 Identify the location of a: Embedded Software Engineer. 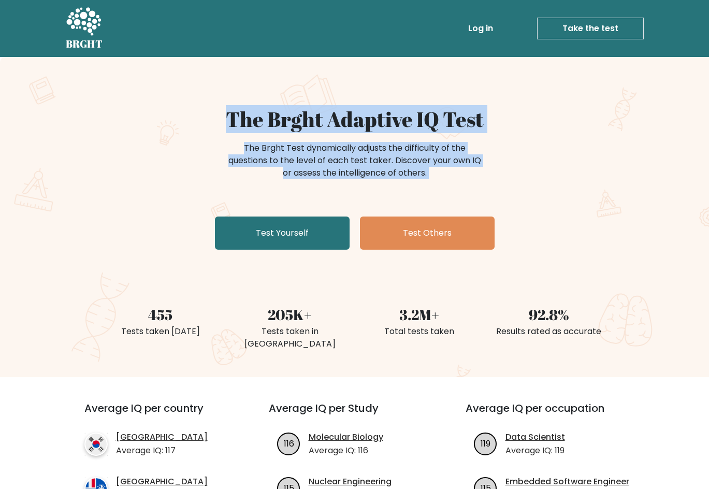
(567, 482).